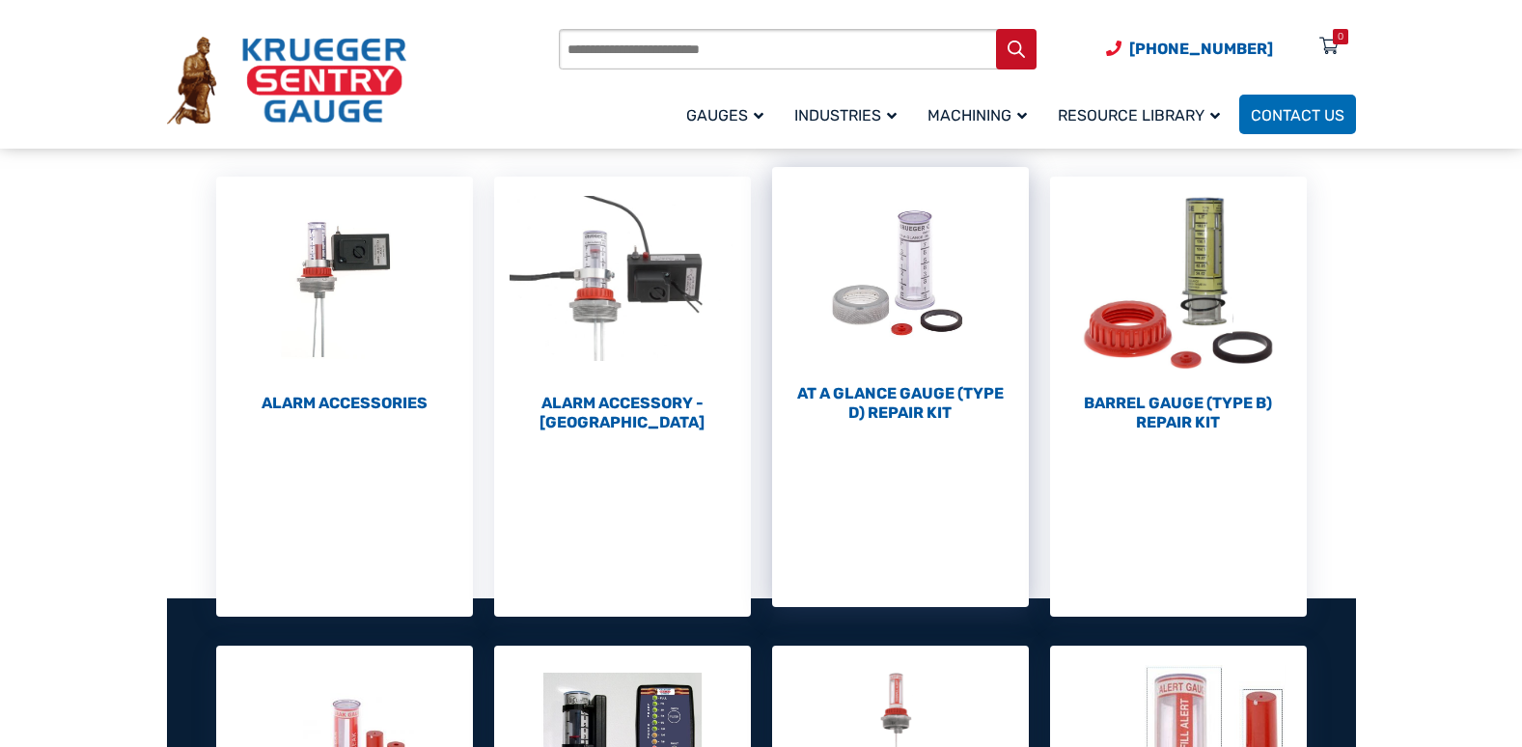  Describe the element at coordinates (1297, 114) in the screenshot. I see `a: Contact Us` at that location.